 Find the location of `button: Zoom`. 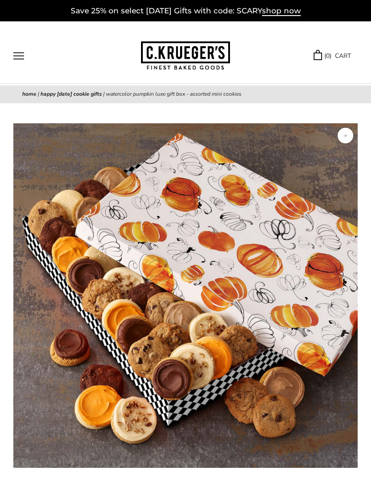

button: Zoom is located at coordinates (345, 135).